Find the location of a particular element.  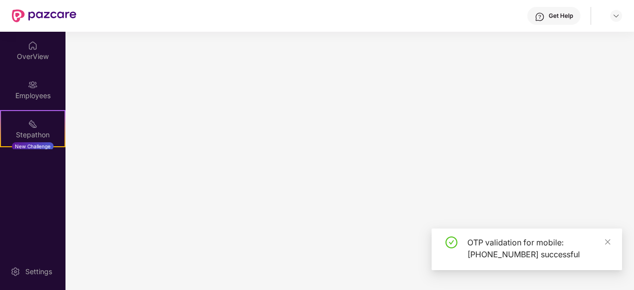

img: svg+xml;base64,PHN2ZyBpZD0iSGVscC0zMngzMiIgeG1sbnM9Imh0dHA6Ly93d3cudzMub3JnLzIwMDAvc3ZnIiB3aWR0aD... is located at coordinates (540, 17).